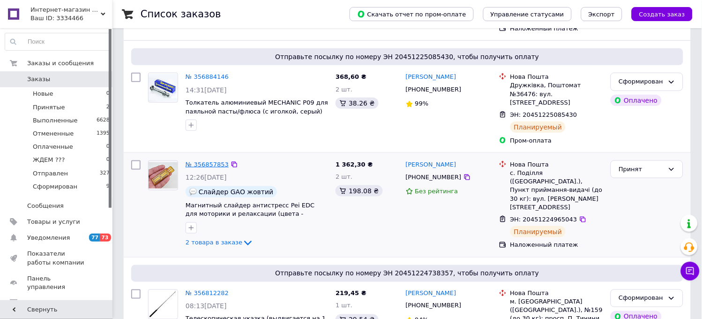  Describe the element at coordinates (214, 242) in the screenshot. I see `span: 2 товара в заказе` at that location.